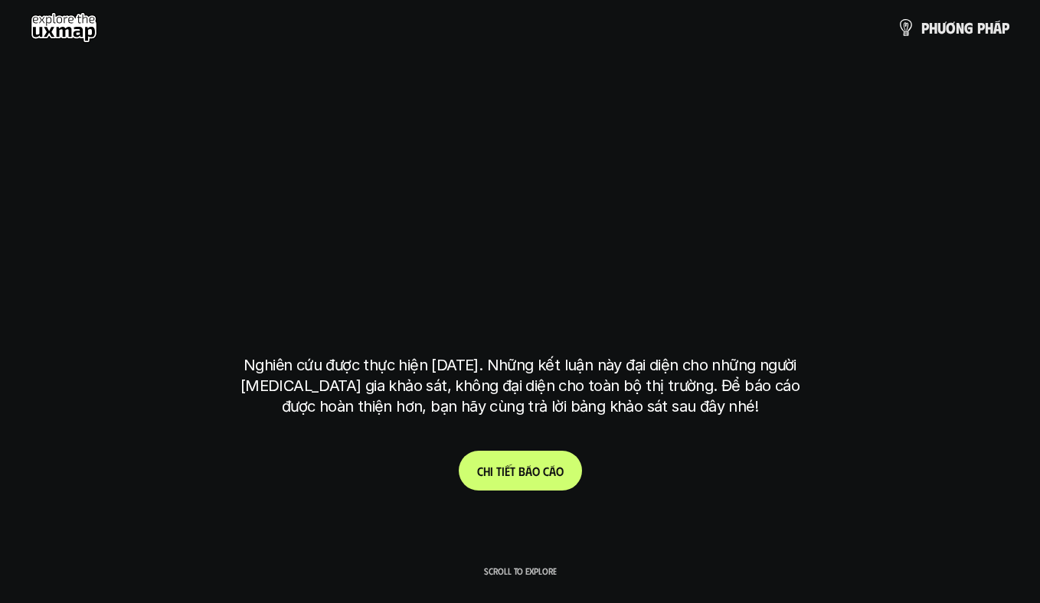 This screenshot has height=603, width=1040. I want to click on h6: Kết quả nghiên cứu, so click(525, 126).